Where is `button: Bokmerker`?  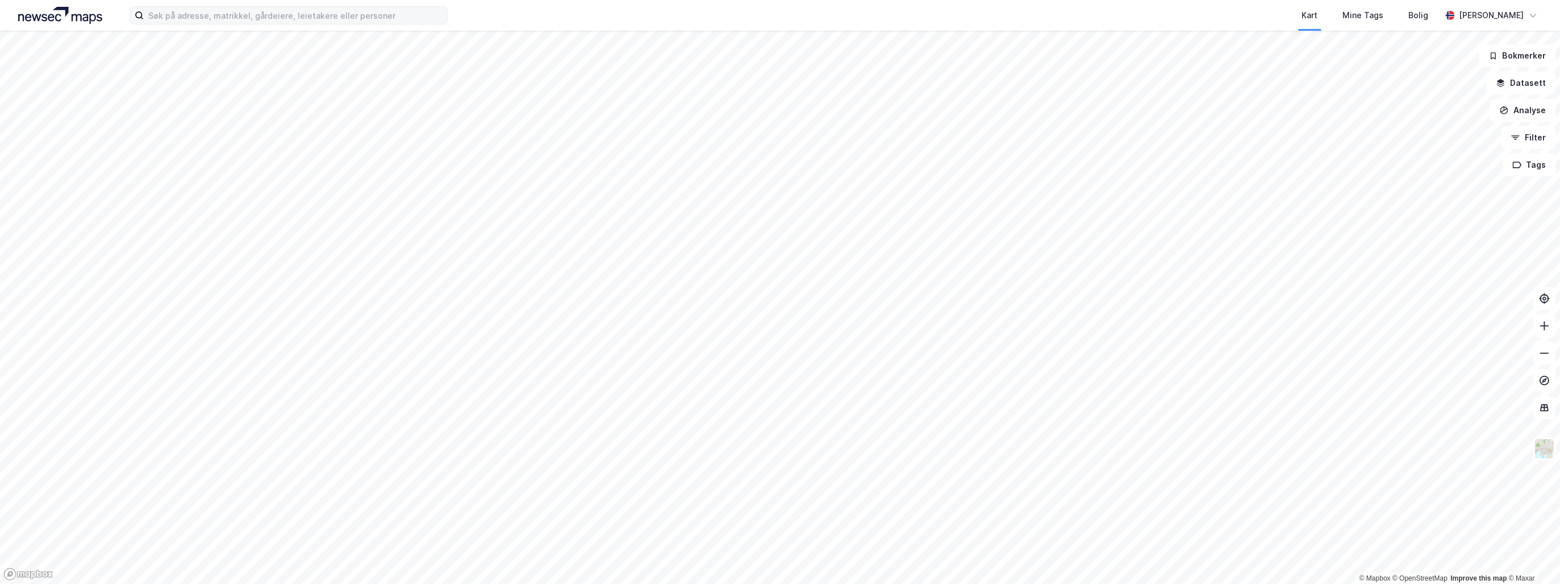 button: Bokmerker is located at coordinates (1517, 56).